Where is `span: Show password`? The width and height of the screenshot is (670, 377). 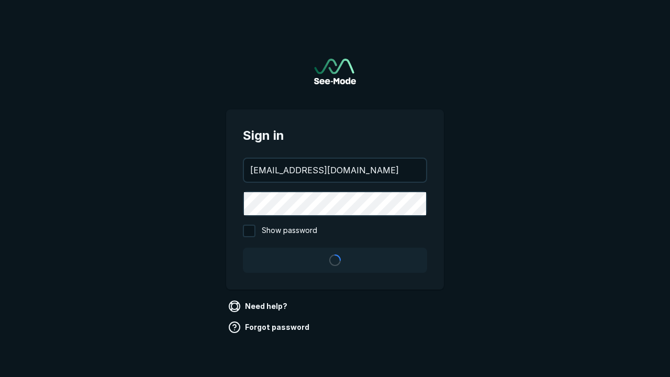 span: Show password is located at coordinates (289, 231).